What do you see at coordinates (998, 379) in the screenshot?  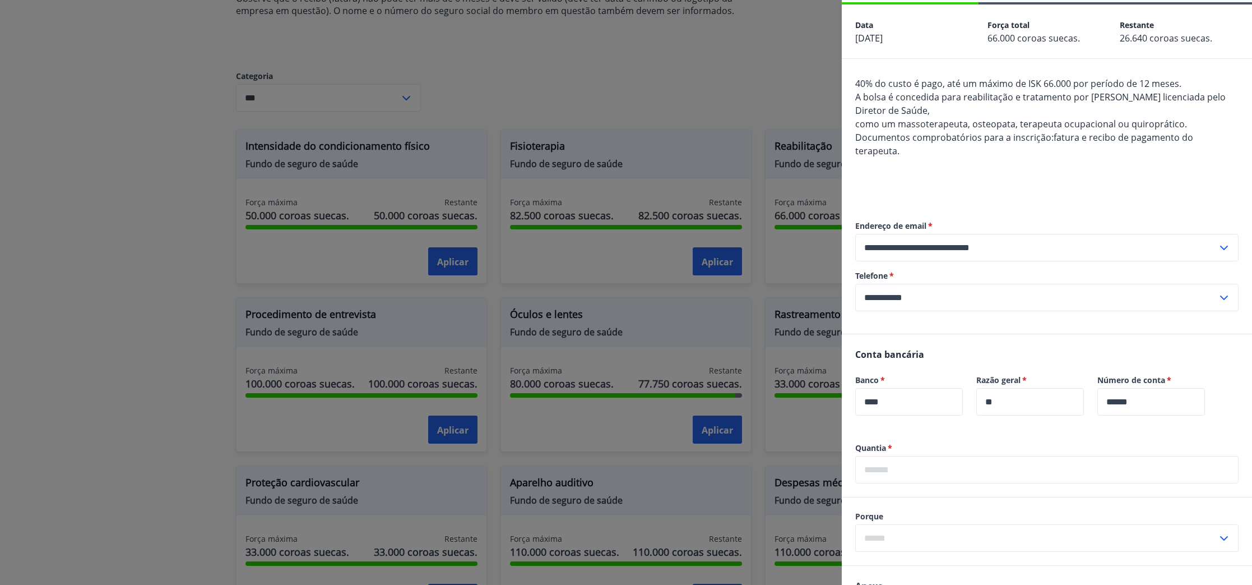 I see `font: Razão geral` at bounding box center [998, 379].